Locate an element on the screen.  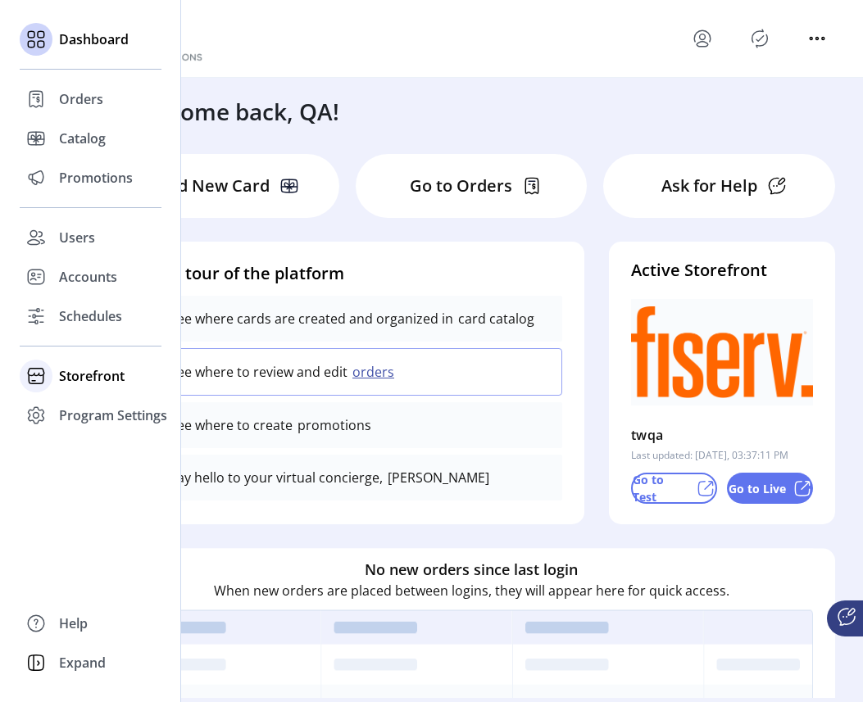
span: Users is located at coordinates (77, 238).